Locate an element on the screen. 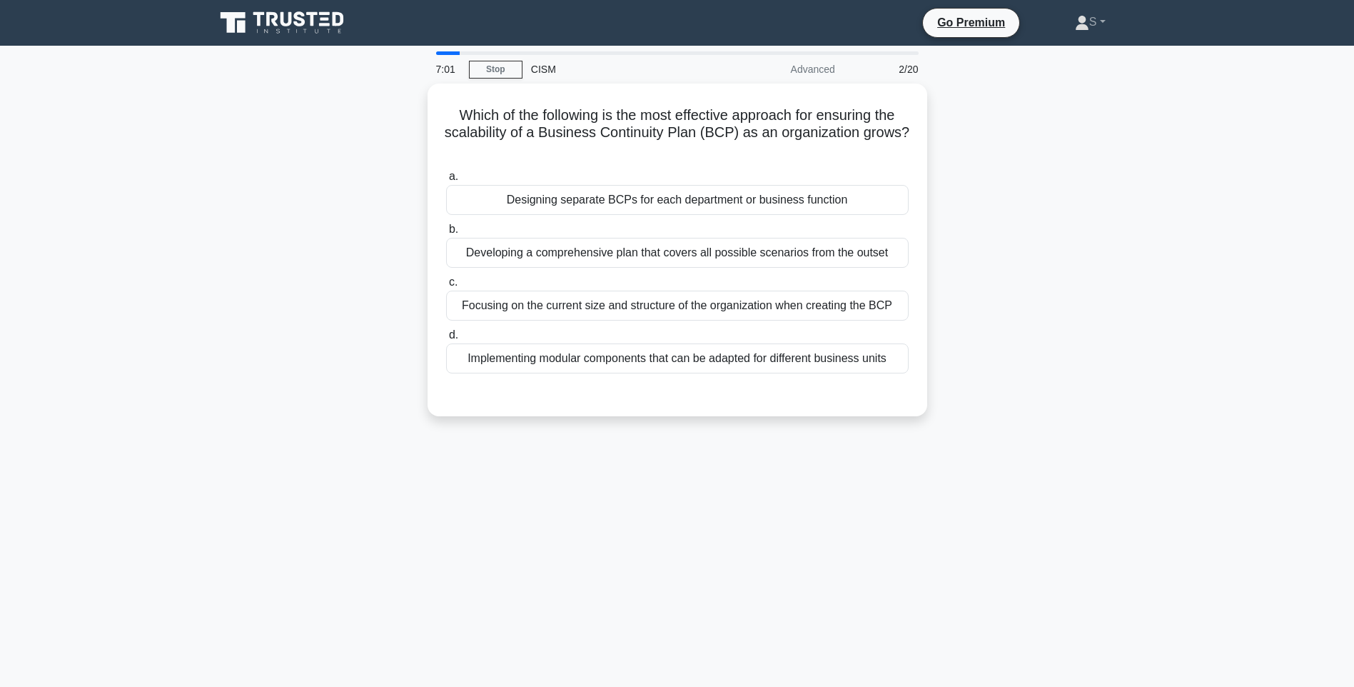  span: d. is located at coordinates (453, 334).